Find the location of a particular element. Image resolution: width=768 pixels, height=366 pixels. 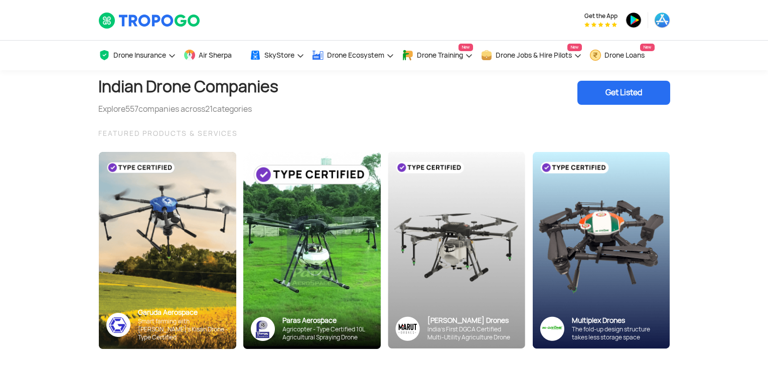

span: 21 is located at coordinates (209, 109).